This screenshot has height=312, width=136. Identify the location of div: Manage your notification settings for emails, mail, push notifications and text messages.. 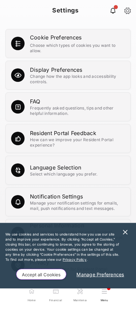
(77, 206).